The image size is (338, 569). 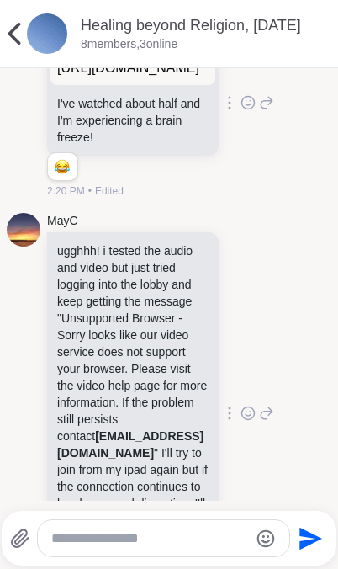 What do you see at coordinates (66, 191) in the screenshot?
I see `span: 2:20 PM` at bounding box center [66, 191].